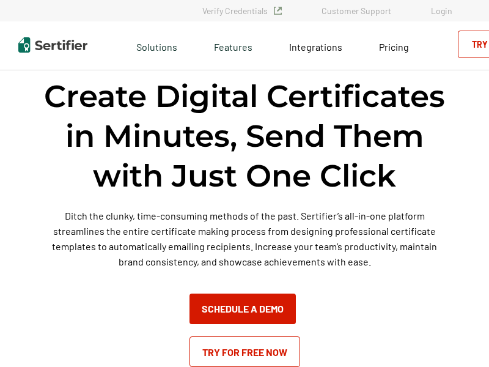 Image resolution: width=489 pixels, height=367 pixels. I want to click on span: Features, so click(233, 45).